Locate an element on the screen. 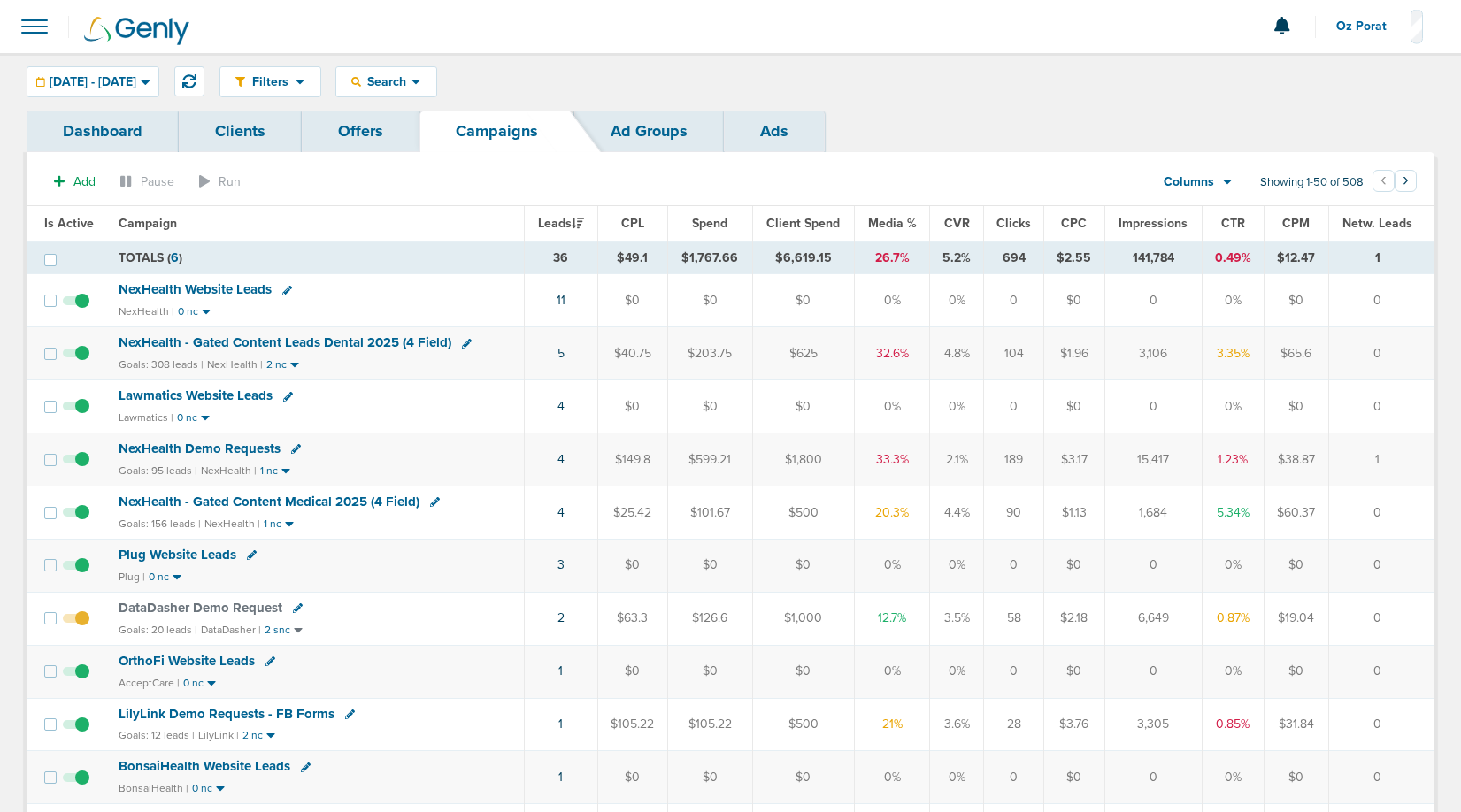 The image size is (1461, 812). td: $126.6 is located at coordinates (710, 619).